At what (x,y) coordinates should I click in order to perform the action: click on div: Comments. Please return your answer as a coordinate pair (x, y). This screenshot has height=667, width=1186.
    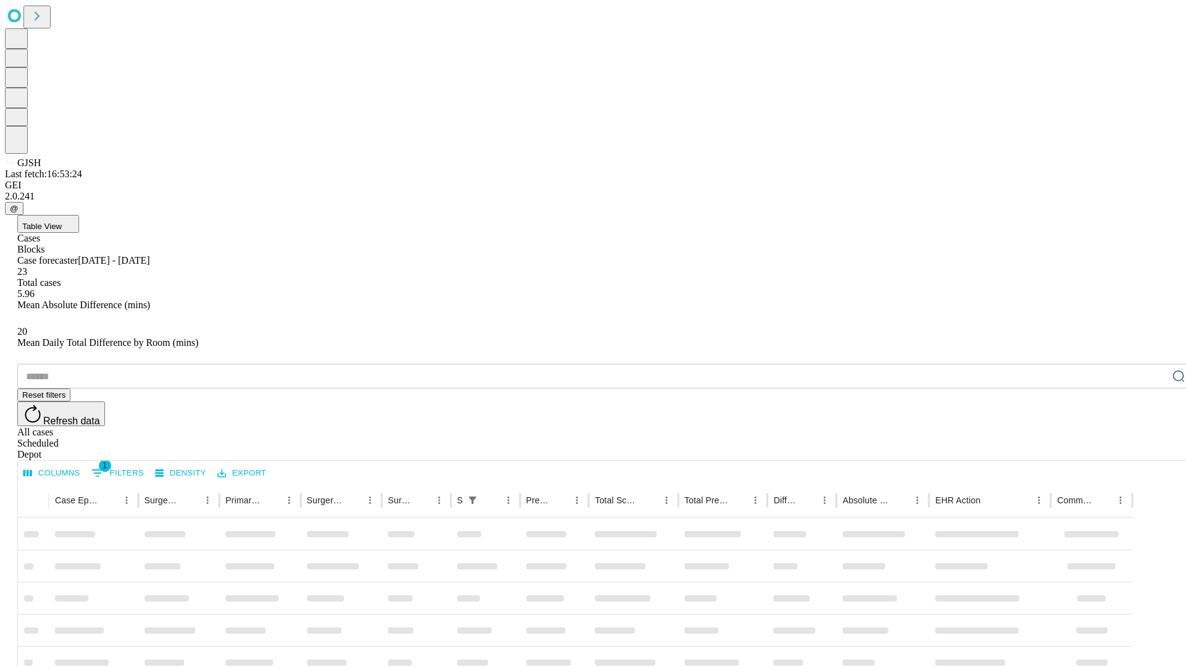
    Looking at the image, I should click on (1075, 500).